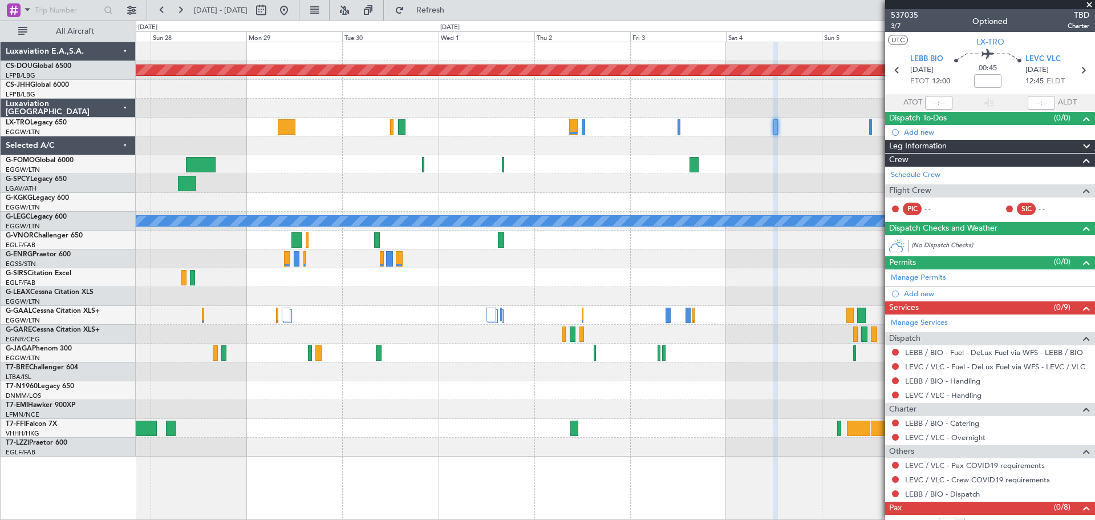 This screenshot has height=520, width=1095. I want to click on a: LEBB / BIO - Handling, so click(943, 381).